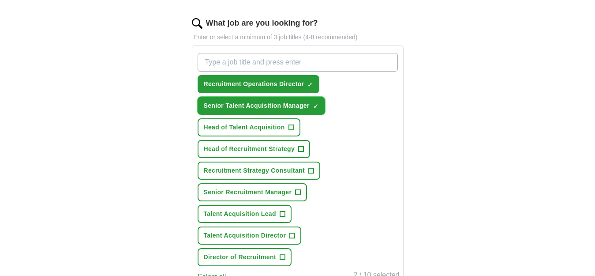  Describe the element at coordinates (254, 170) in the screenshot. I see `span: Recruitment Strategy Consultant` at that location.